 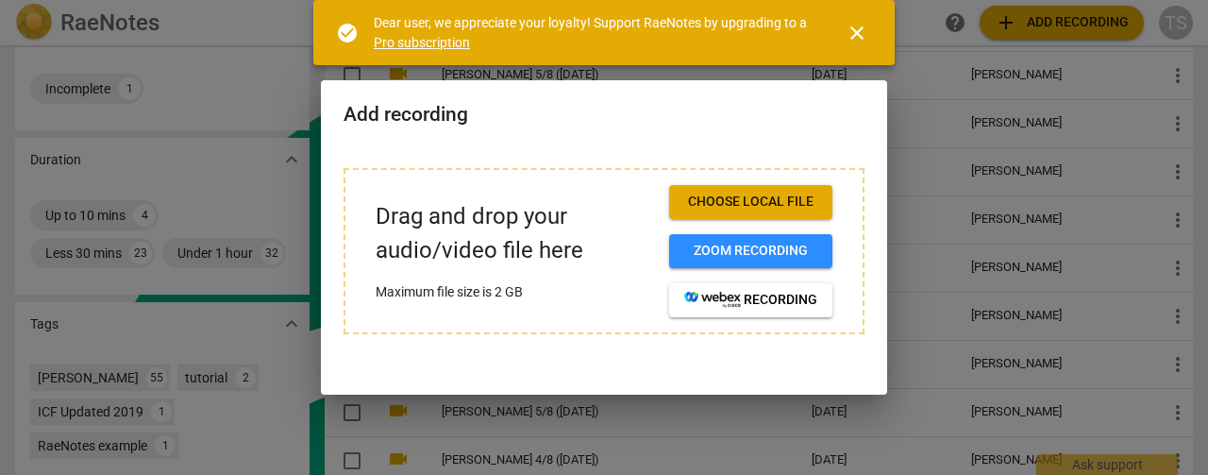 What do you see at coordinates (751, 300) in the screenshot?
I see `span: recording` at bounding box center [751, 300].